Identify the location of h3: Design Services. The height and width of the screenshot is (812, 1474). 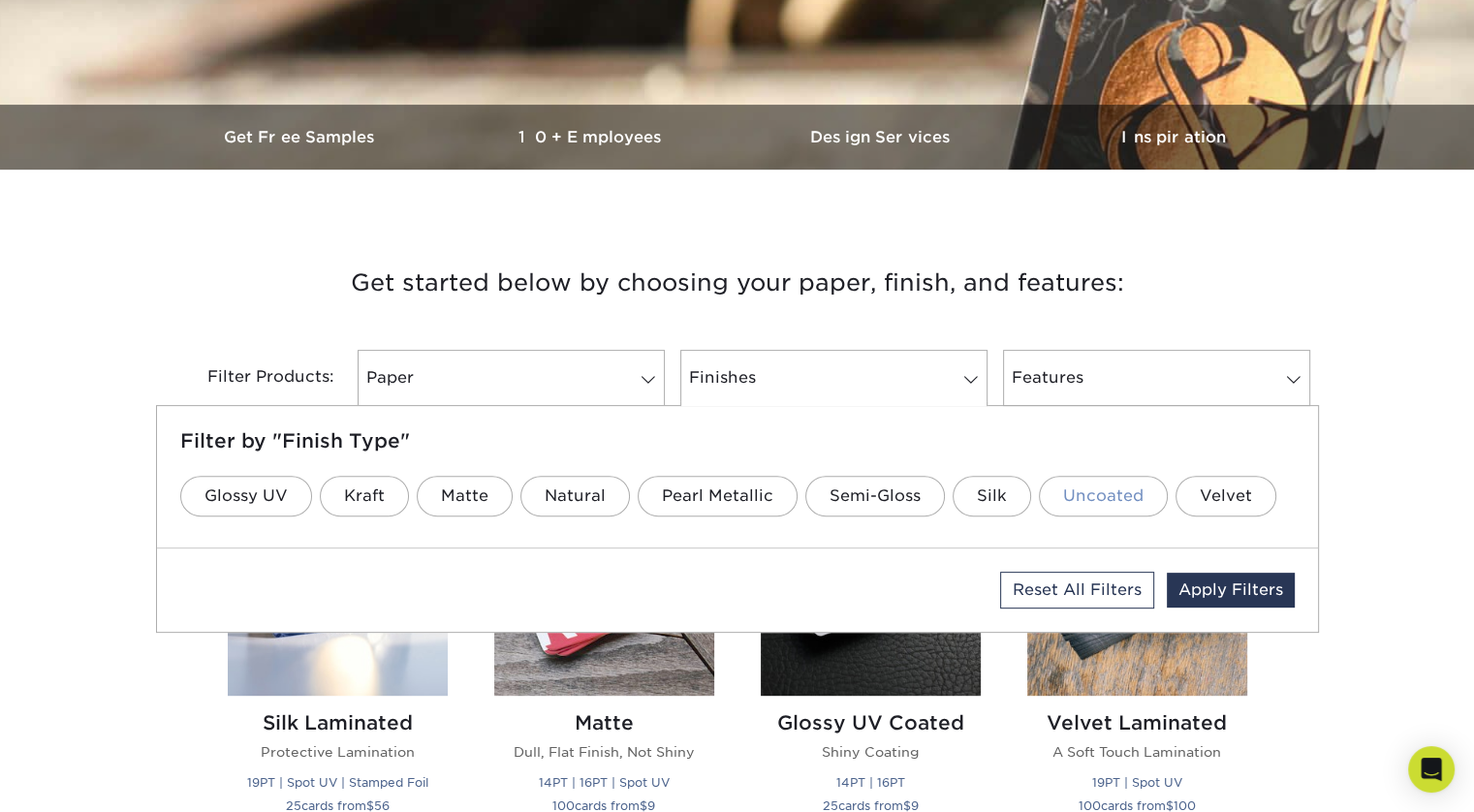
(883, 137).